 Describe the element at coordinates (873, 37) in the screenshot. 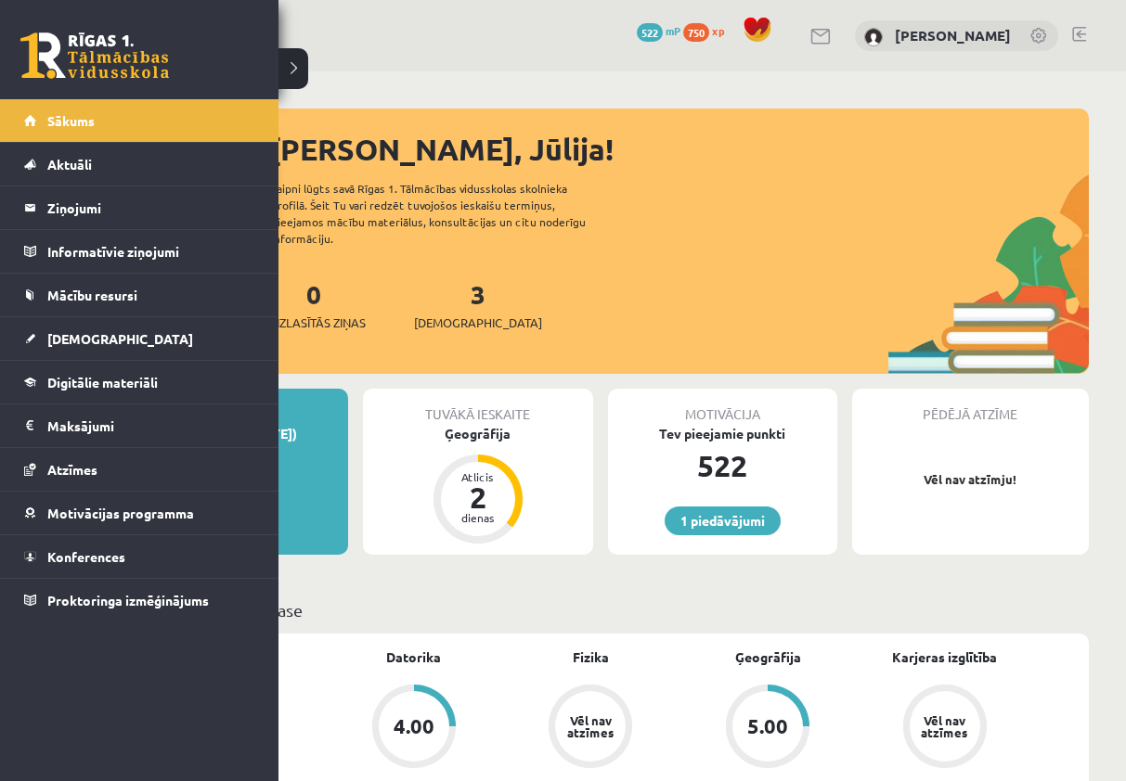

I see `img: Jūlija Volkova` at that location.